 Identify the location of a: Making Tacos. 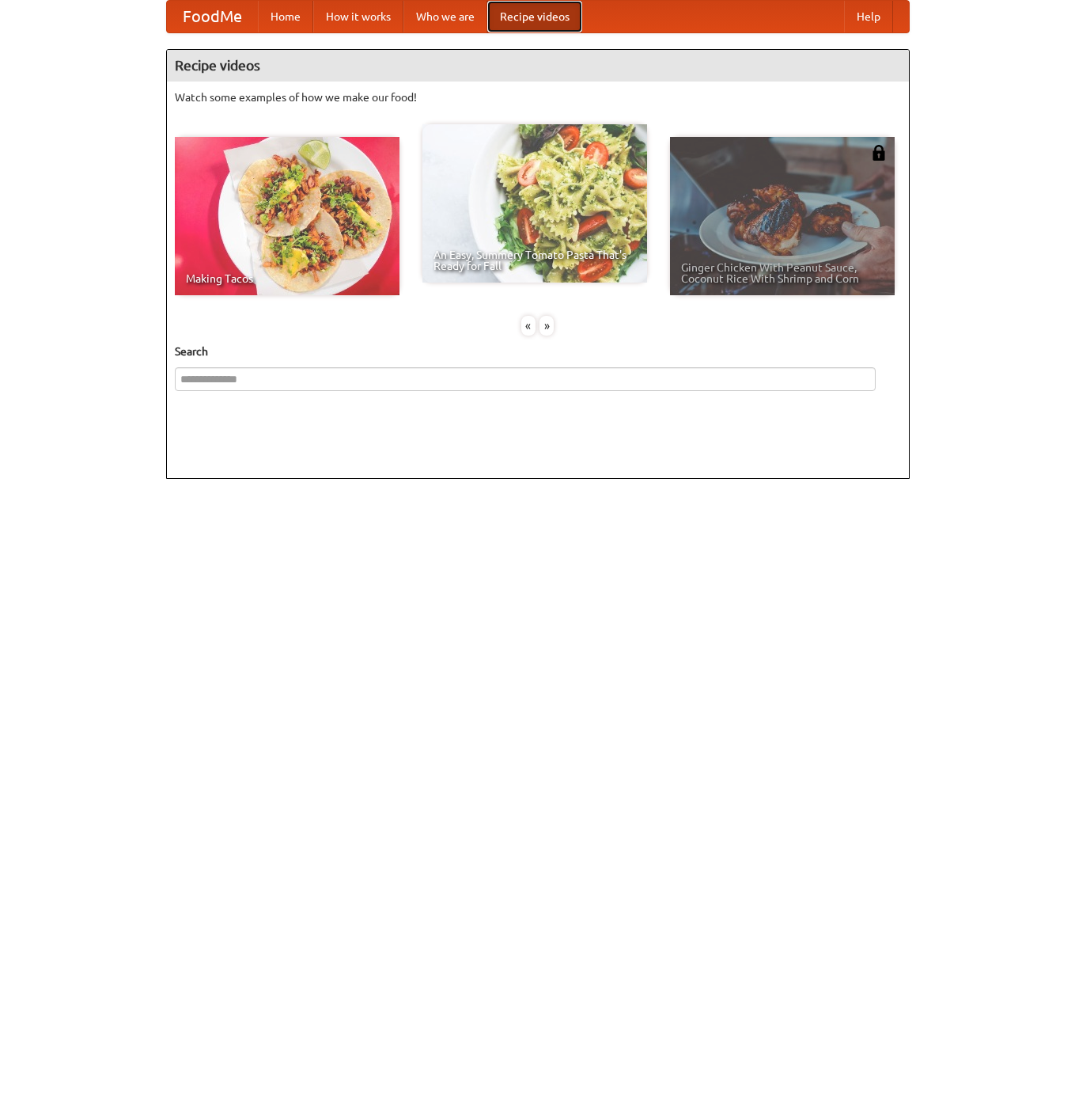
(287, 216).